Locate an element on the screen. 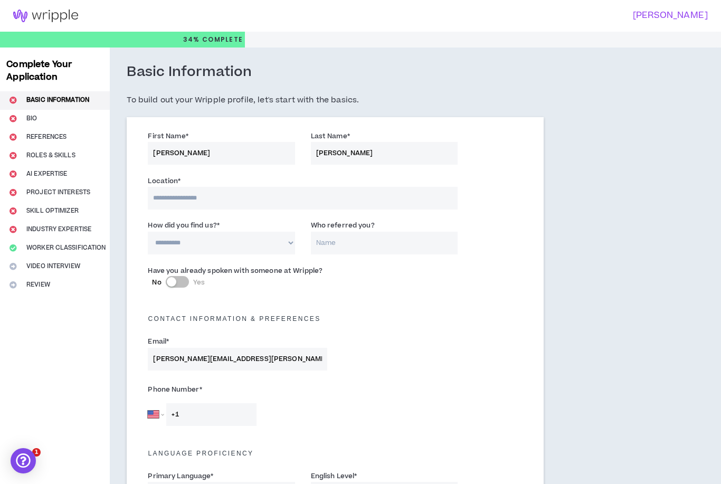 The width and height of the screenshot is (721, 484). label: Location is located at coordinates (164, 181).